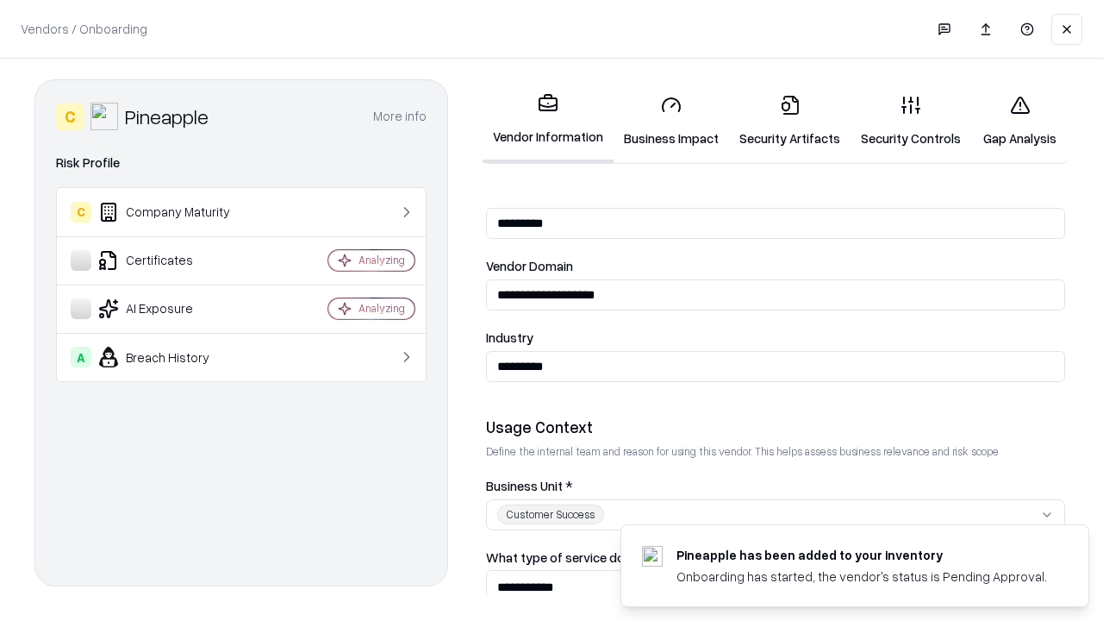 The height and width of the screenshot is (621, 1103). Describe the element at coordinates (166, 116) in the screenshot. I see `div: Pineapple` at that location.